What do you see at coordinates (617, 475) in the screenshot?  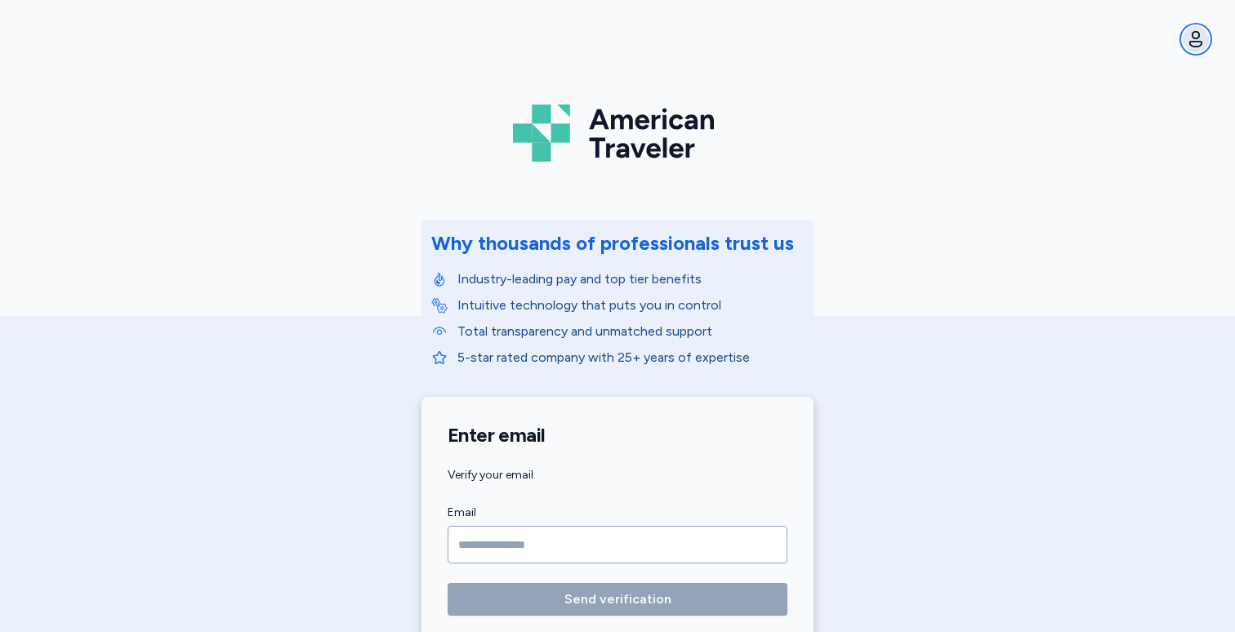 I see `div: Verify your email.` at bounding box center [617, 475].